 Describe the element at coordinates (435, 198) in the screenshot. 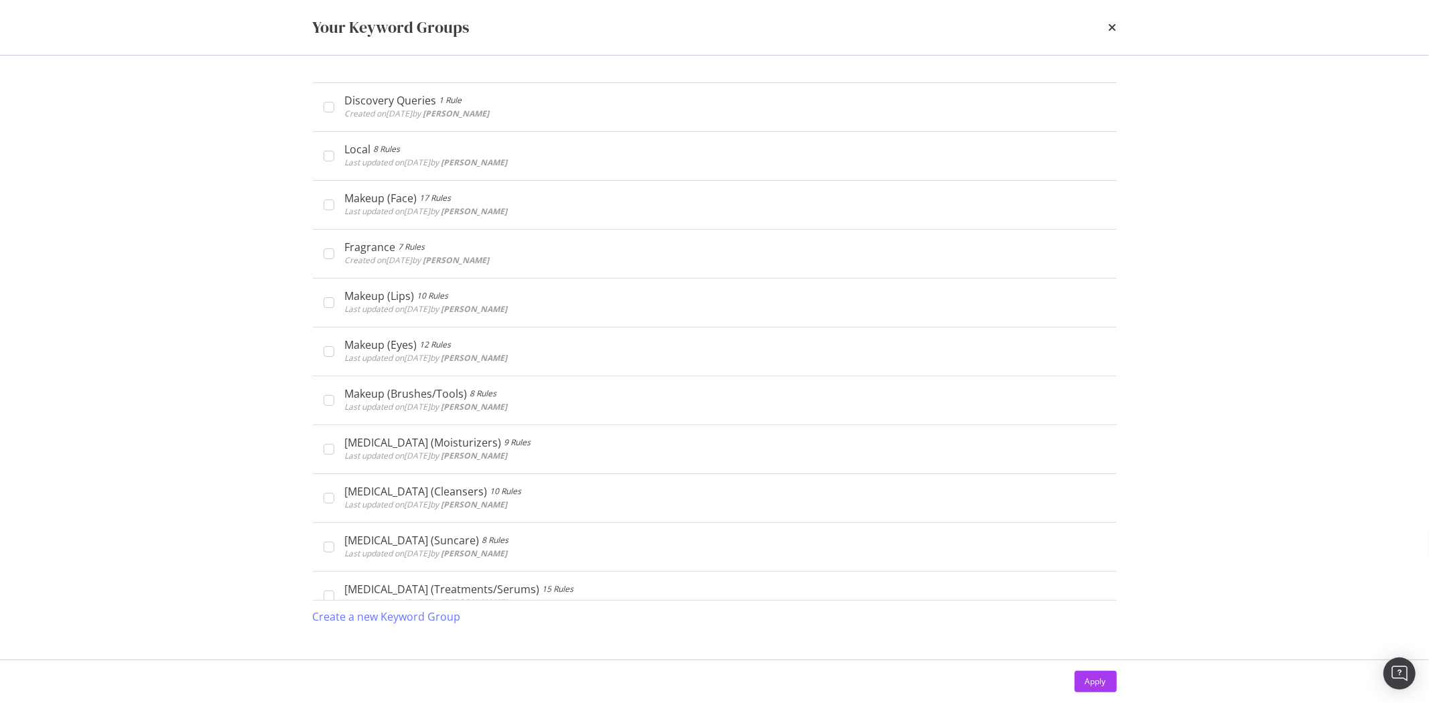

I see `div: 17 Rules` at that location.